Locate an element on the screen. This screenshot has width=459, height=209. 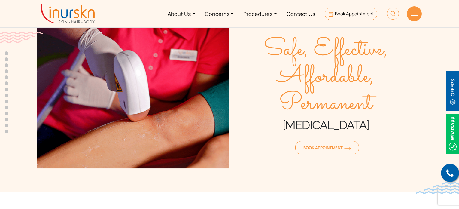
a: Procedures is located at coordinates (260, 14).